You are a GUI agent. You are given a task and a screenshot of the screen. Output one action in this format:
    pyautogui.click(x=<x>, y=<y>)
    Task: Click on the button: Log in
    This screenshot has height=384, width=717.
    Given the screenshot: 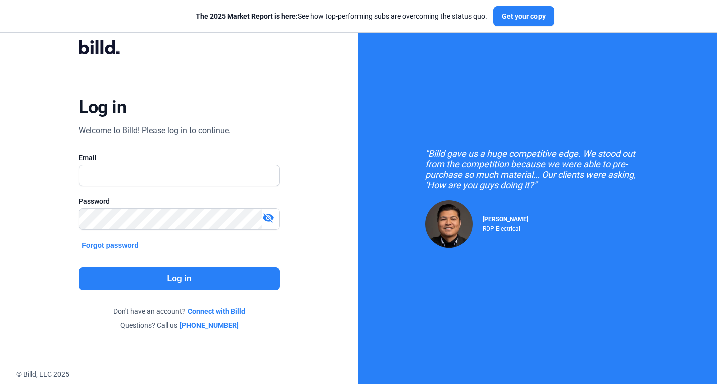 What is the action you would take?
    pyautogui.click(x=179, y=278)
    